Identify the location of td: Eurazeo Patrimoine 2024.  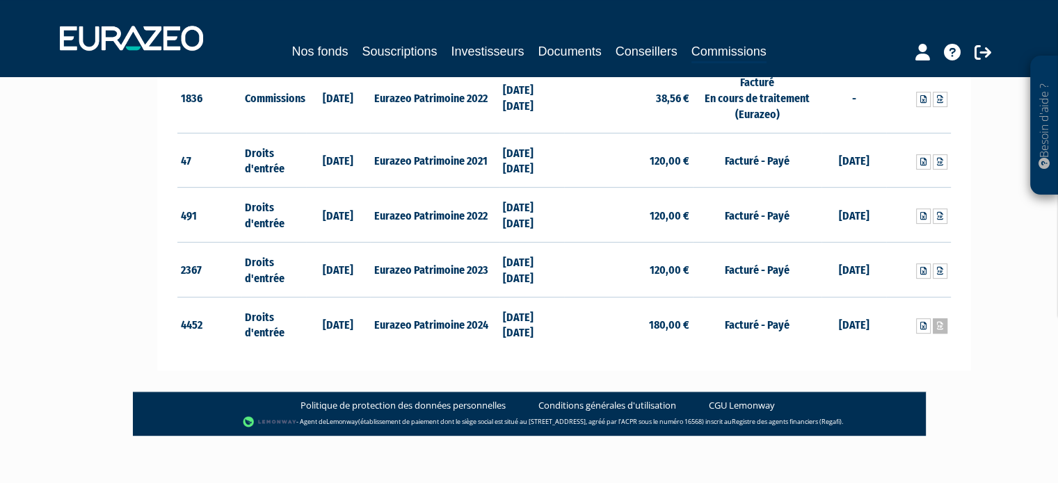
(434, 324).